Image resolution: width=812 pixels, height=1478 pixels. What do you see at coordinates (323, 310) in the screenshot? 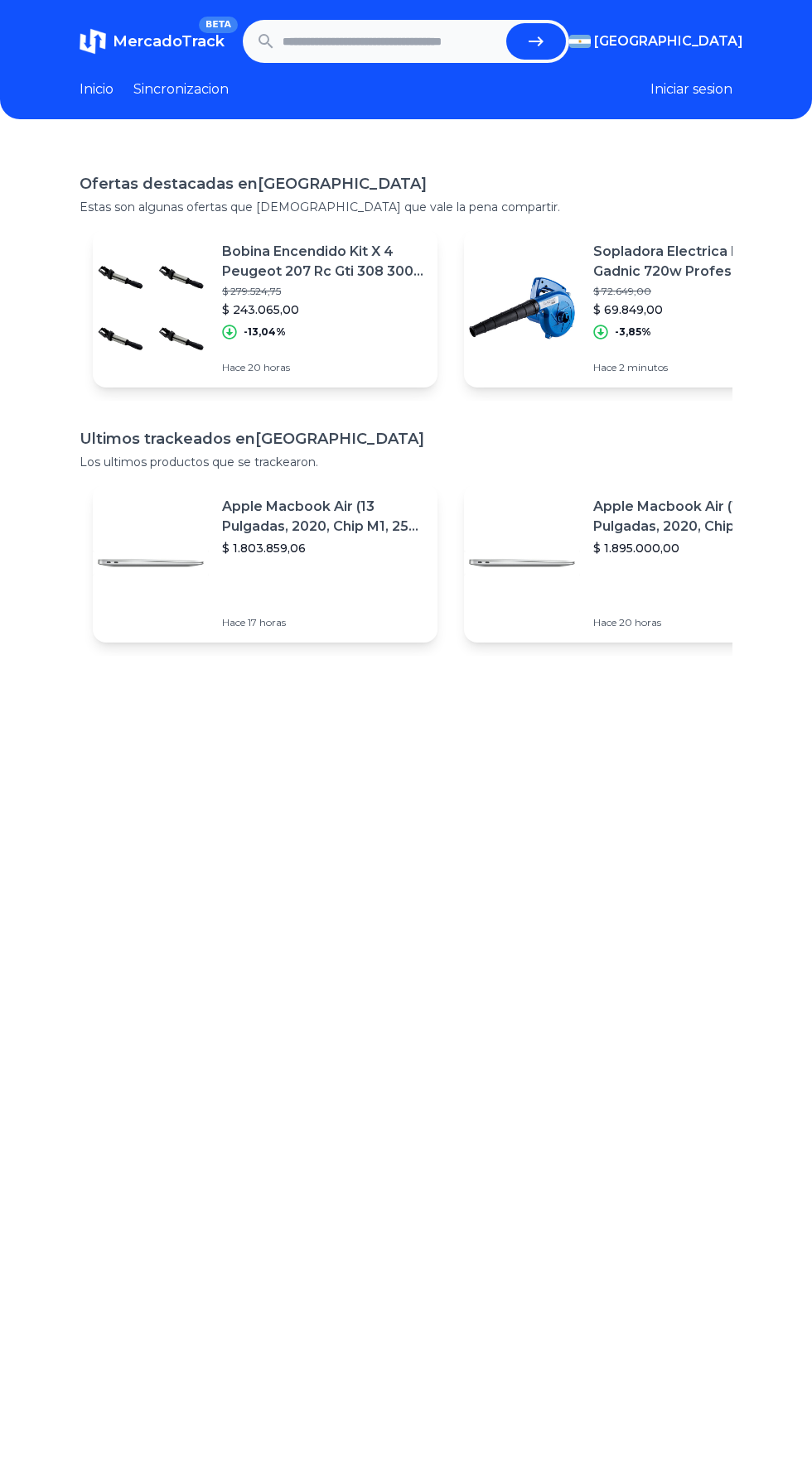
I see `p: $ 243.065,00` at bounding box center [323, 310].